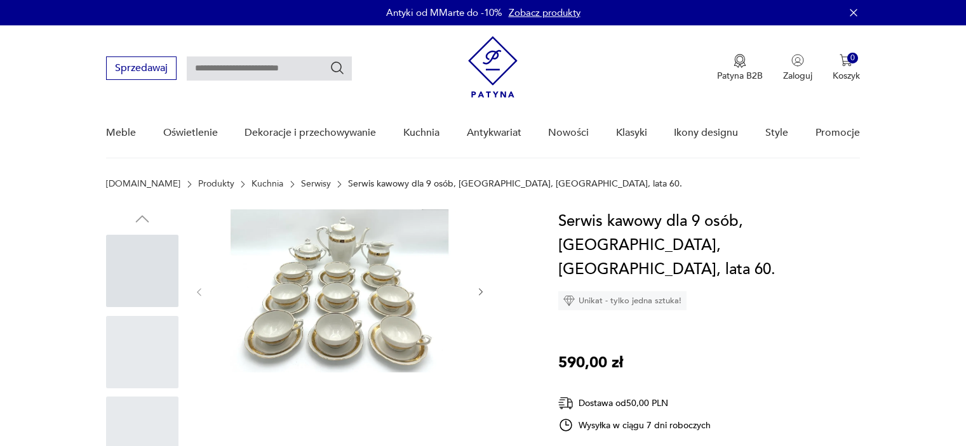 The width and height of the screenshot is (966, 446). What do you see at coordinates (705, 133) in the screenshot?
I see `a: Ikony designu` at bounding box center [705, 133].